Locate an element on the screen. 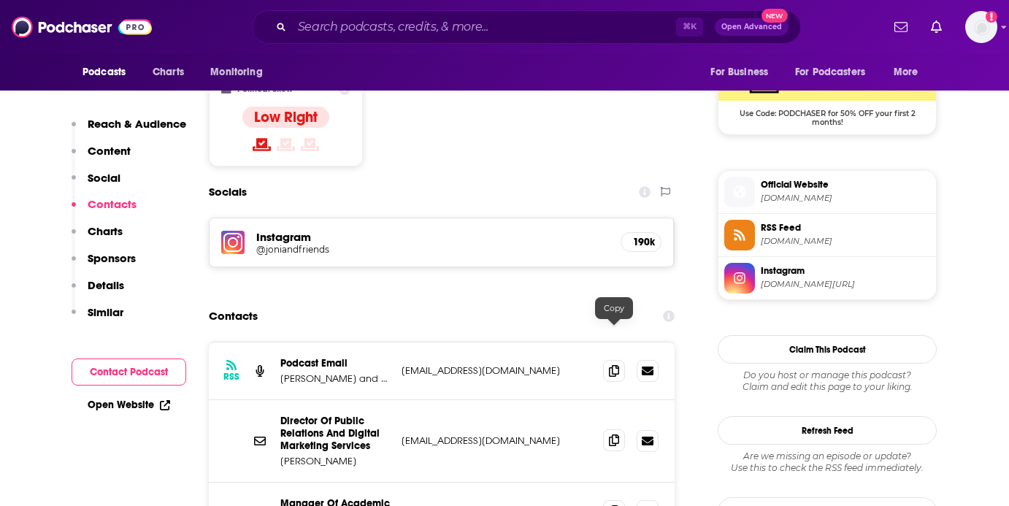 The height and width of the screenshot is (506, 1009). p: Director Of Public Relations And Digital Marketing Services is located at coordinates (335, 433).